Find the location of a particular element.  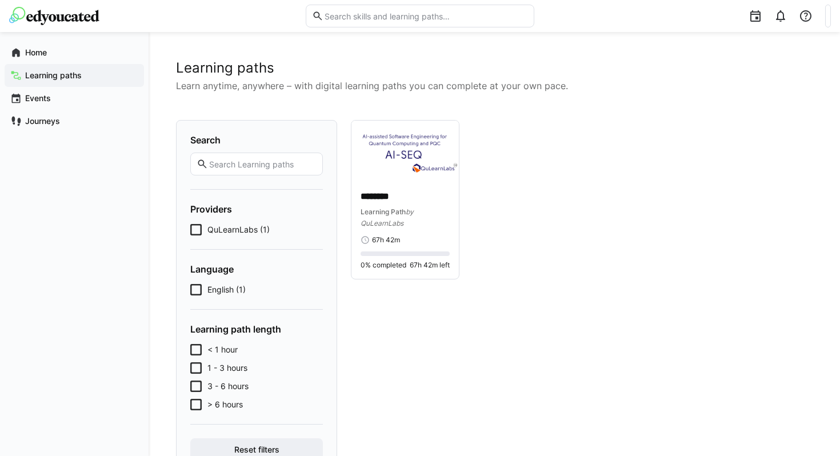

span: QuLearnLabs (1) is located at coordinates (238, 230).